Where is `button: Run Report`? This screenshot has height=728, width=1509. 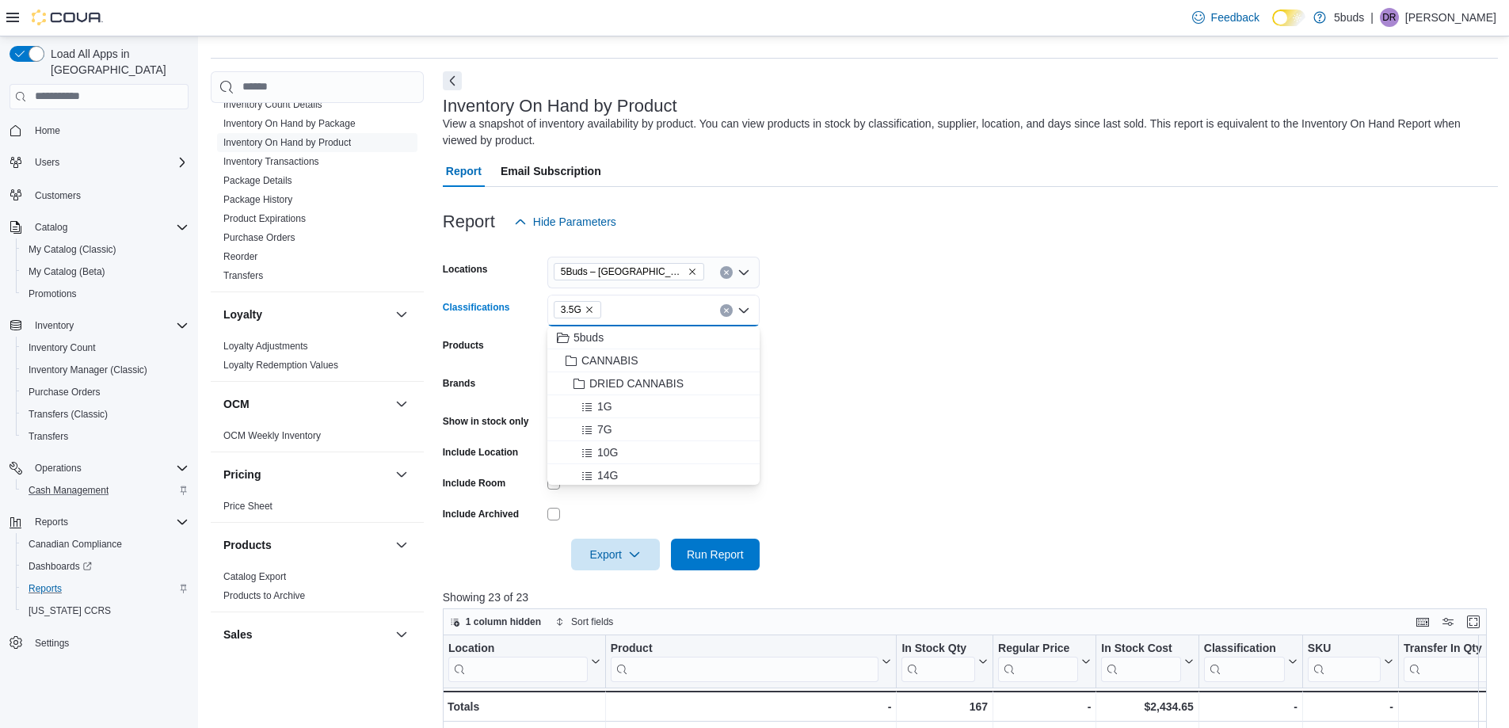 button: Run Report is located at coordinates (715, 555).